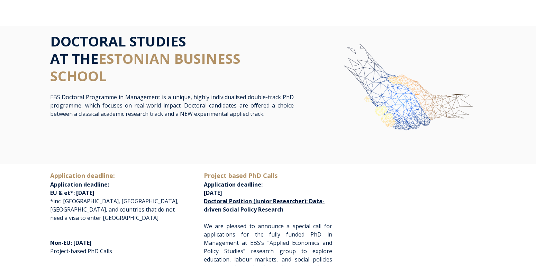 This screenshot has height=266, width=536. I want to click on p: Project-based PhD Calls, so click(114, 247).